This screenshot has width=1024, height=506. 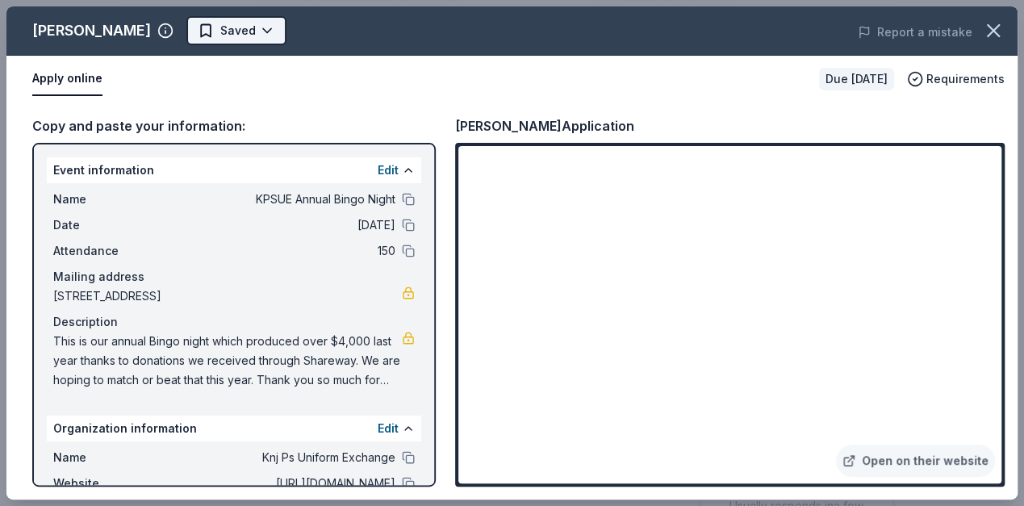 What do you see at coordinates (107, 251) in the screenshot?
I see `span: Attendance` at bounding box center [107, 251].